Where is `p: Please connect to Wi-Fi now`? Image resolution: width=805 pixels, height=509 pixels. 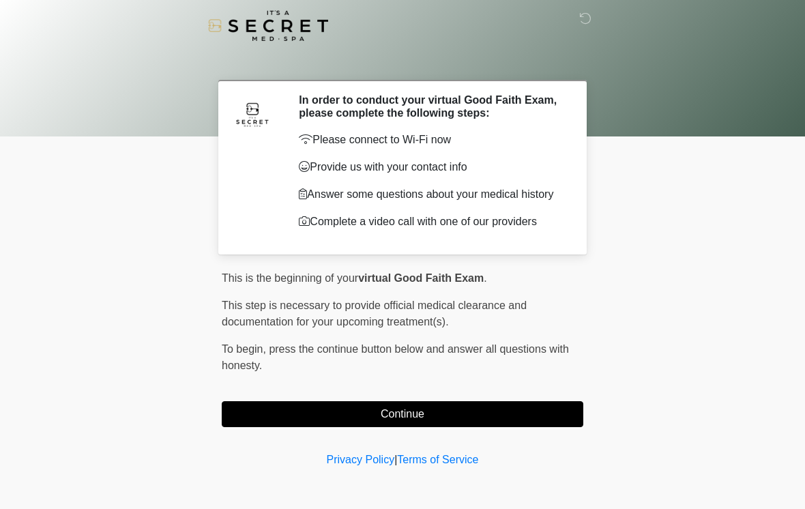
p: Please connect to Wi-Fi now is located at coordinates (430, 140).